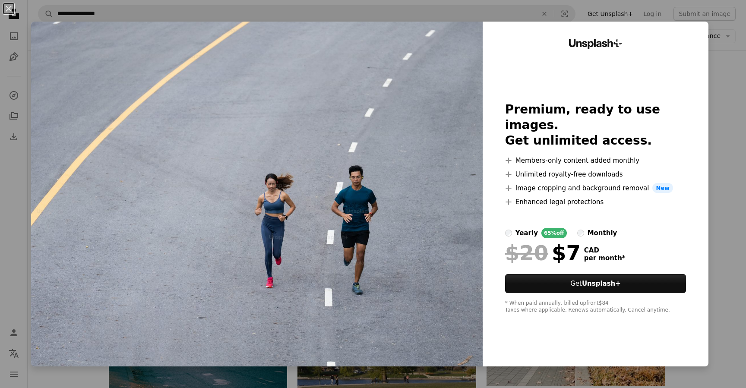  Describe the element at coordinates (581, 233) in the screenshot. I see `input: monthly` at that location.